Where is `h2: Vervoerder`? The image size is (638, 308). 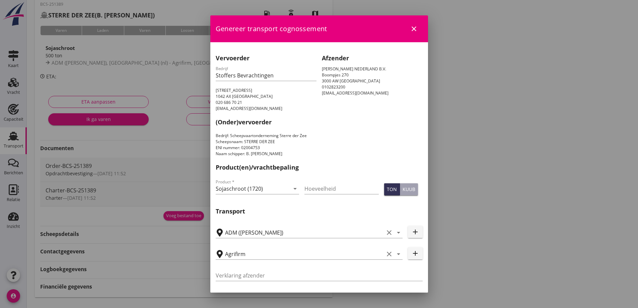
h2: Vervoerder is located at coordinates (266, 58).